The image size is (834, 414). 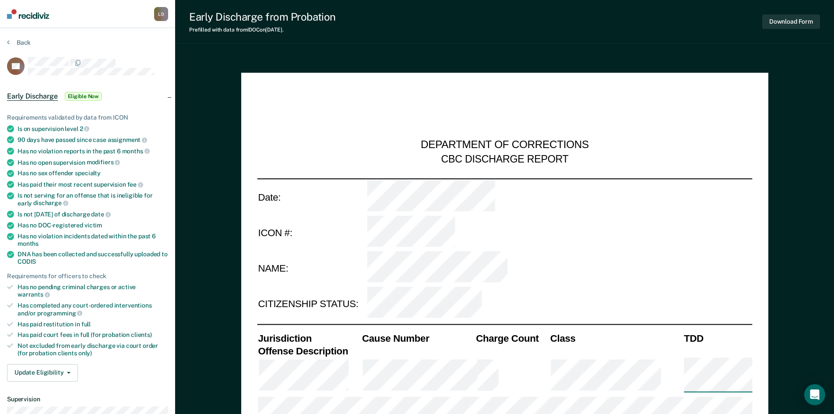 What do you see at coordinates (309, 350) in the screenshot?
I see `th: Offense Description` at bounding box center [309, 350].